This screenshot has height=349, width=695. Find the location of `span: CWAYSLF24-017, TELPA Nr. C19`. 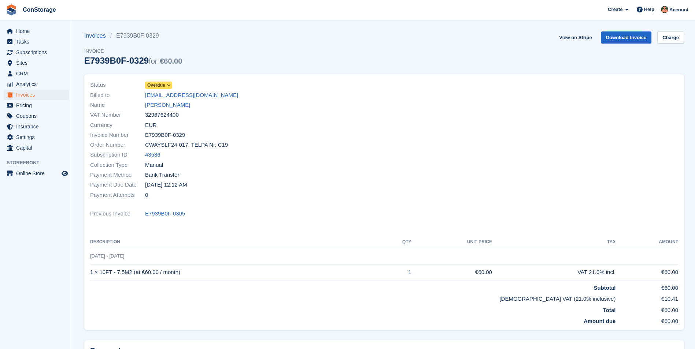

span: CWAYSLF24-017, TELPA Nr. C19 is located at coordinates (186, 145).